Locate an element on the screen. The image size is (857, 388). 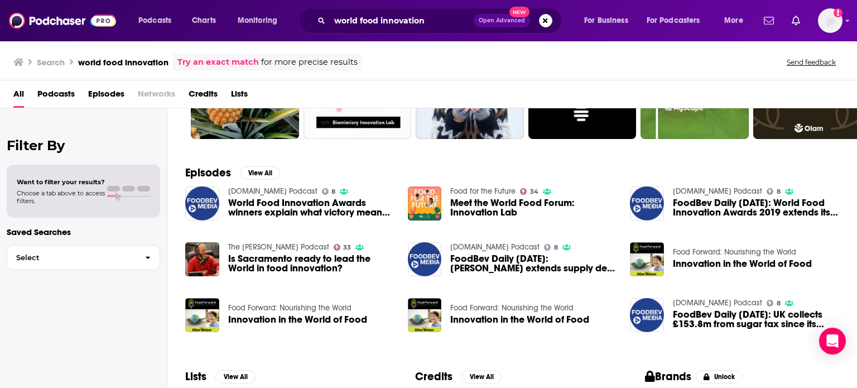
span: Choose a tab above to access filters. is located at coordinates (61, 197).